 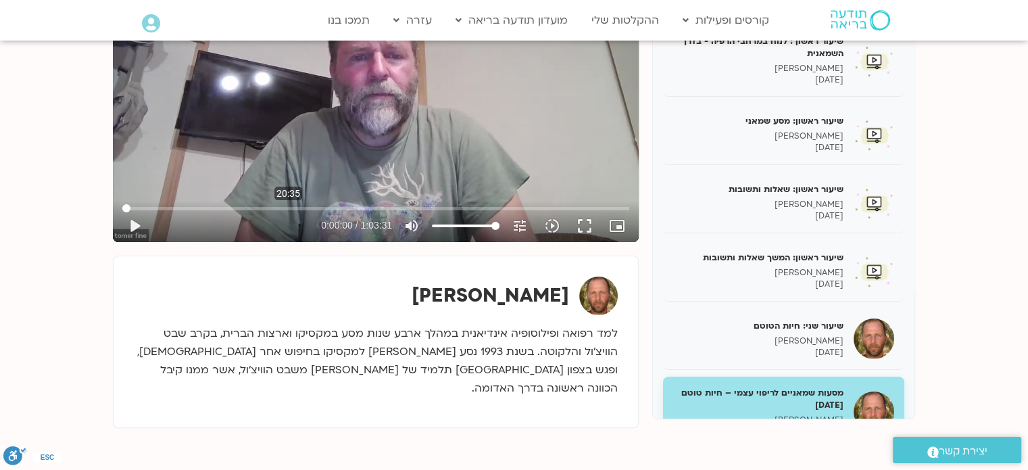 I want to click on img: שיעור ראשון : לנוח במרחבי הרפיה - בדרך השמאנית, so click(x=874, y=60).